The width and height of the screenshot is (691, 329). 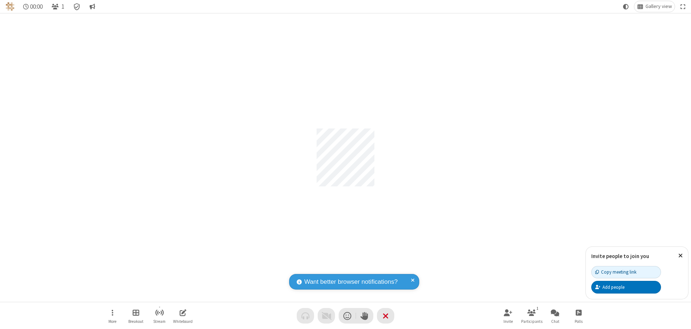 I want to click on button: Invite participants (Alt+I), so click(x=508, y=315).